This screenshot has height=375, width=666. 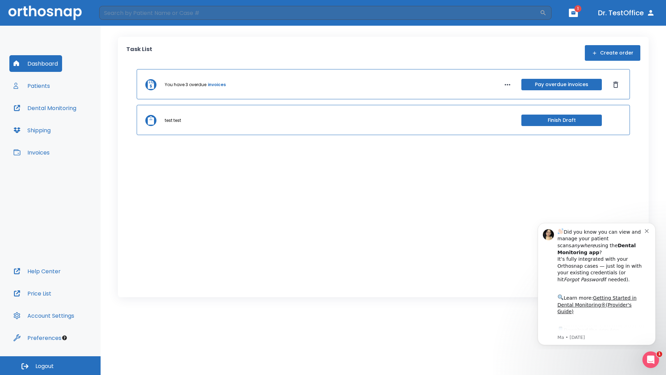 What do you see at coordinates (37, 338) in the screenshot?
I see `button: Preferences` at bounding box center [37, 338].